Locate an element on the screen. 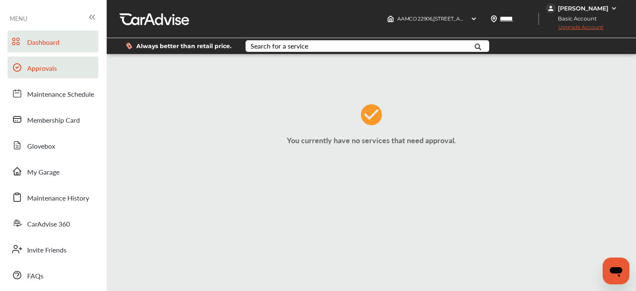 Image resolution: width=636 pixels, height=291 pixels. span: Maintenance History is located at coordinates (58, 198).